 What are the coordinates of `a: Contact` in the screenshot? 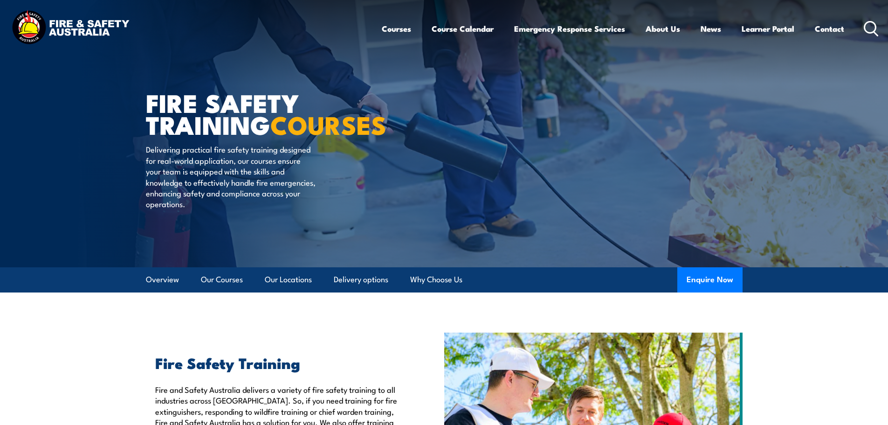 It's located at (830, 28).